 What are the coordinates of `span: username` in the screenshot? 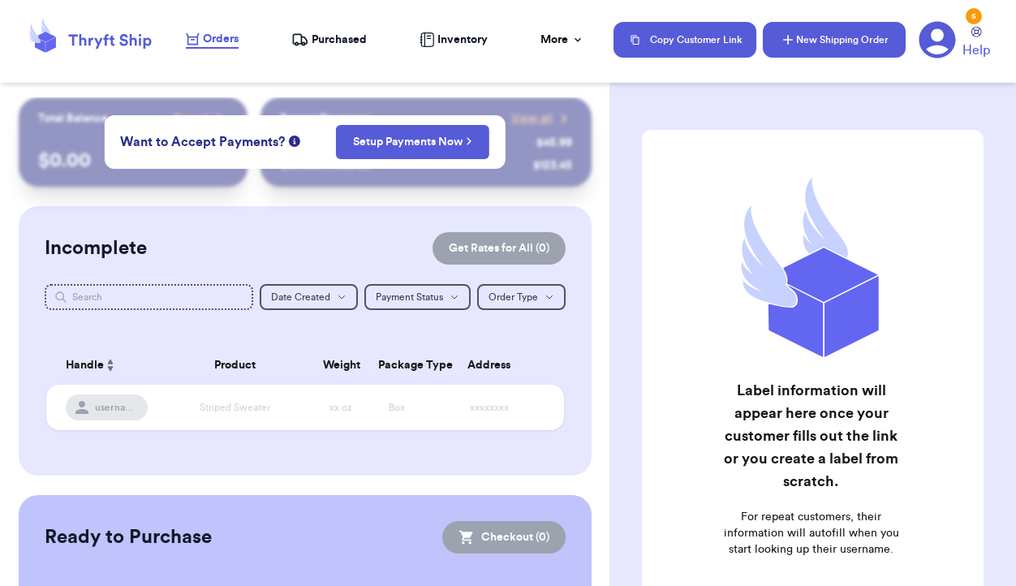 It's located at (116, 407).